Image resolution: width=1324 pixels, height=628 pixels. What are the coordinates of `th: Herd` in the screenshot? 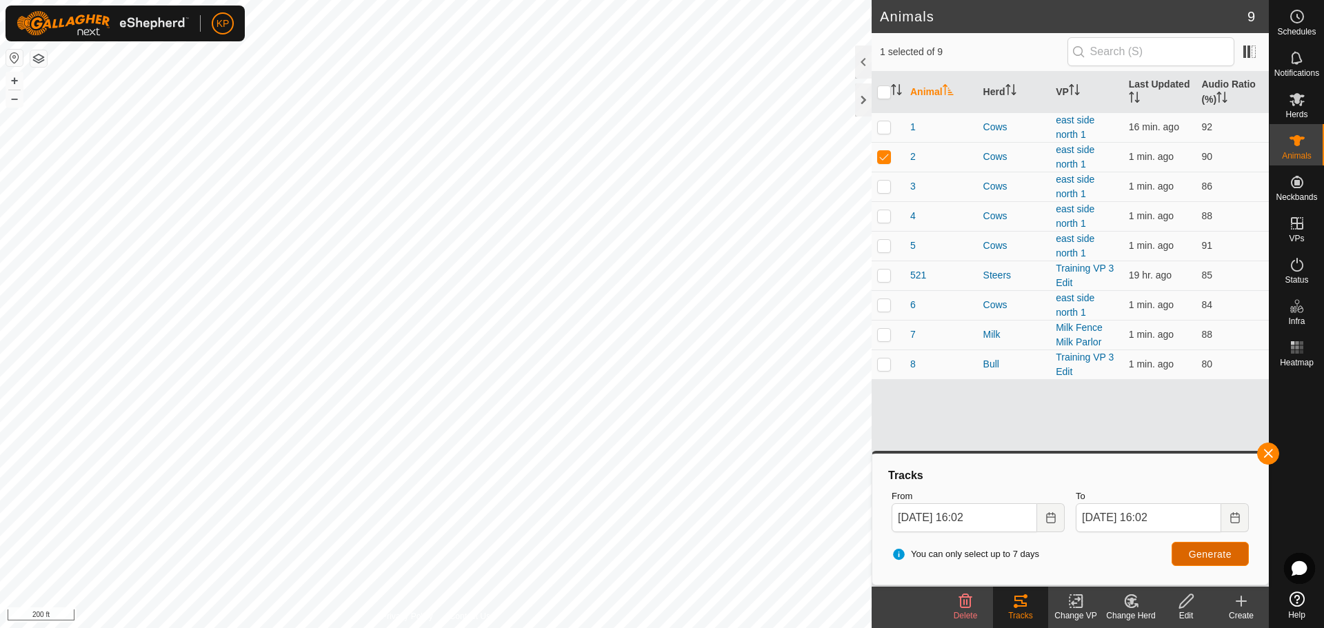 It's located at (1014, 92).